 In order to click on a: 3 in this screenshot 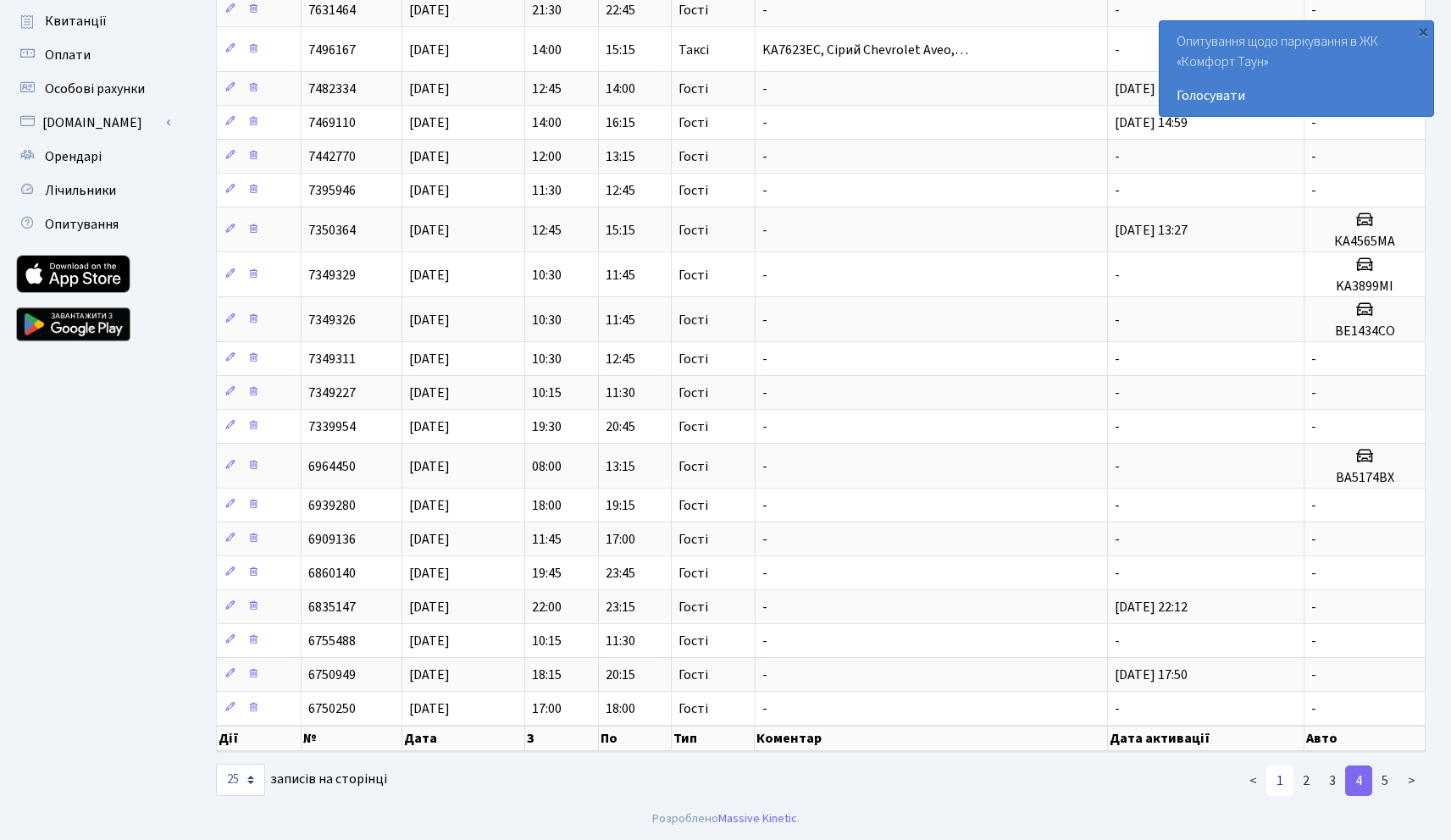, I will do `click(1332, 781)`.